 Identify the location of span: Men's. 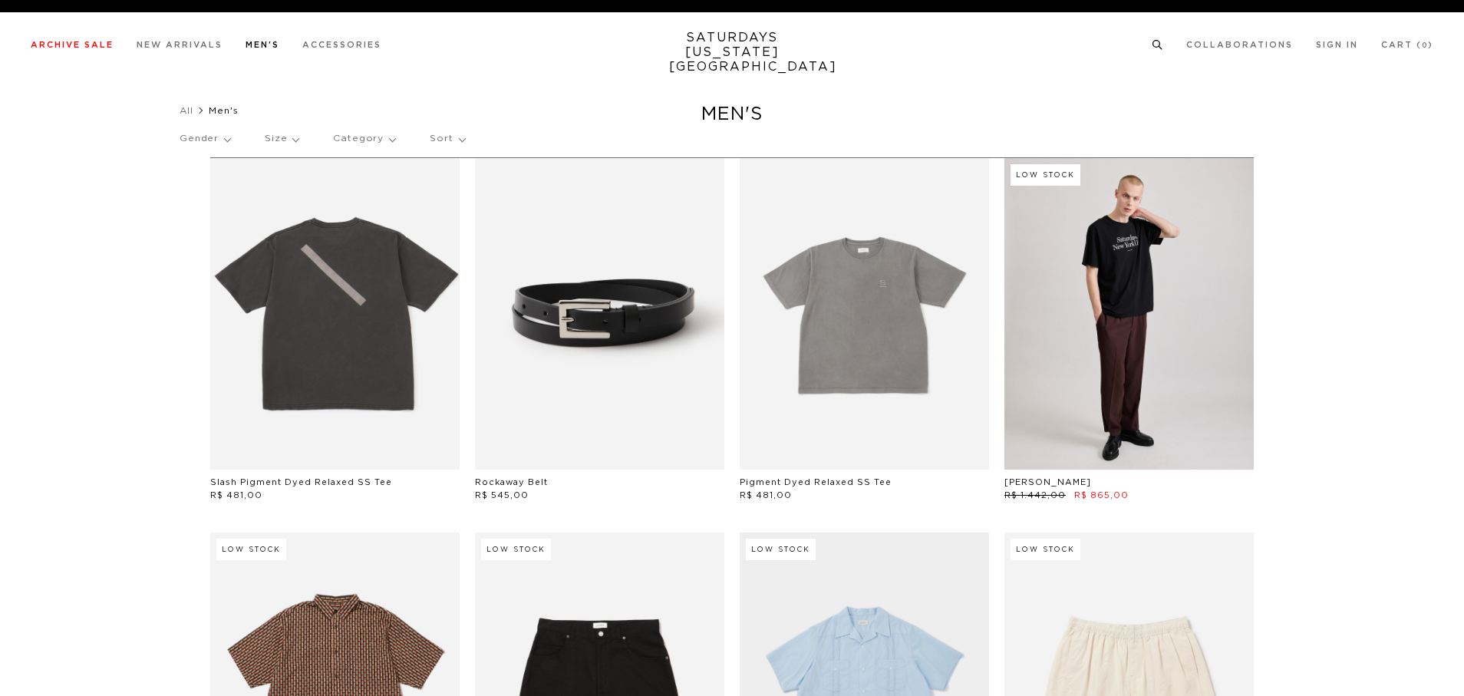
(223, 111).